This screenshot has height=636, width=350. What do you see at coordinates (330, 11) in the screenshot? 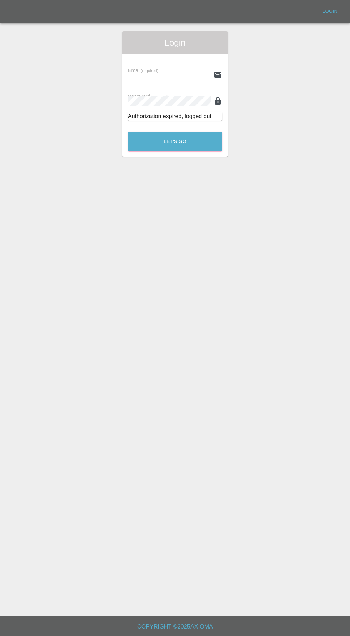
I see `a: Login` at bounding box center [330, 11].